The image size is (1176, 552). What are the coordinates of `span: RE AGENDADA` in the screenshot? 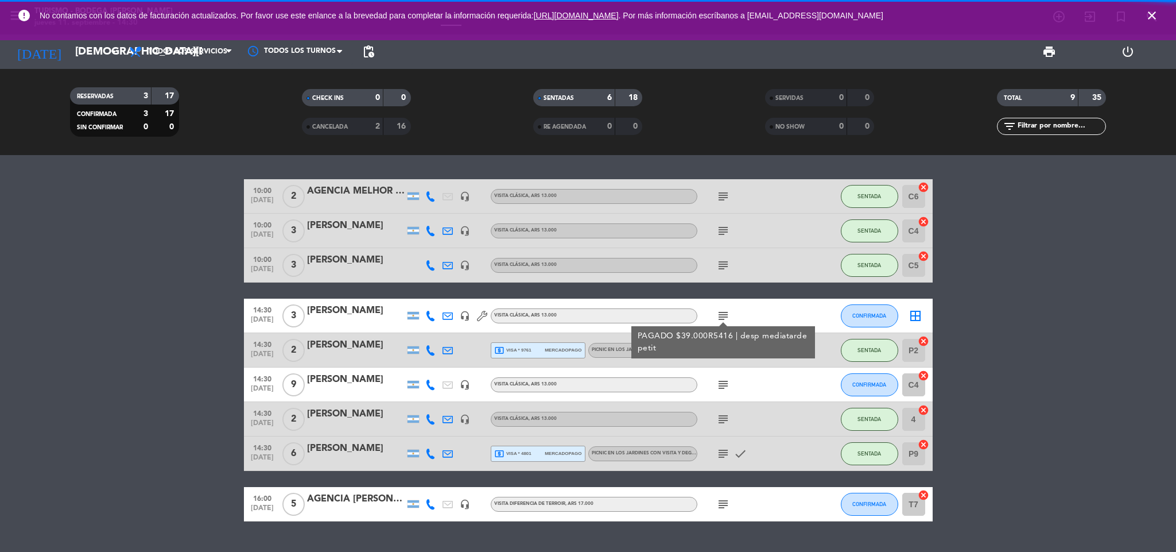 It's located at (565, 127).